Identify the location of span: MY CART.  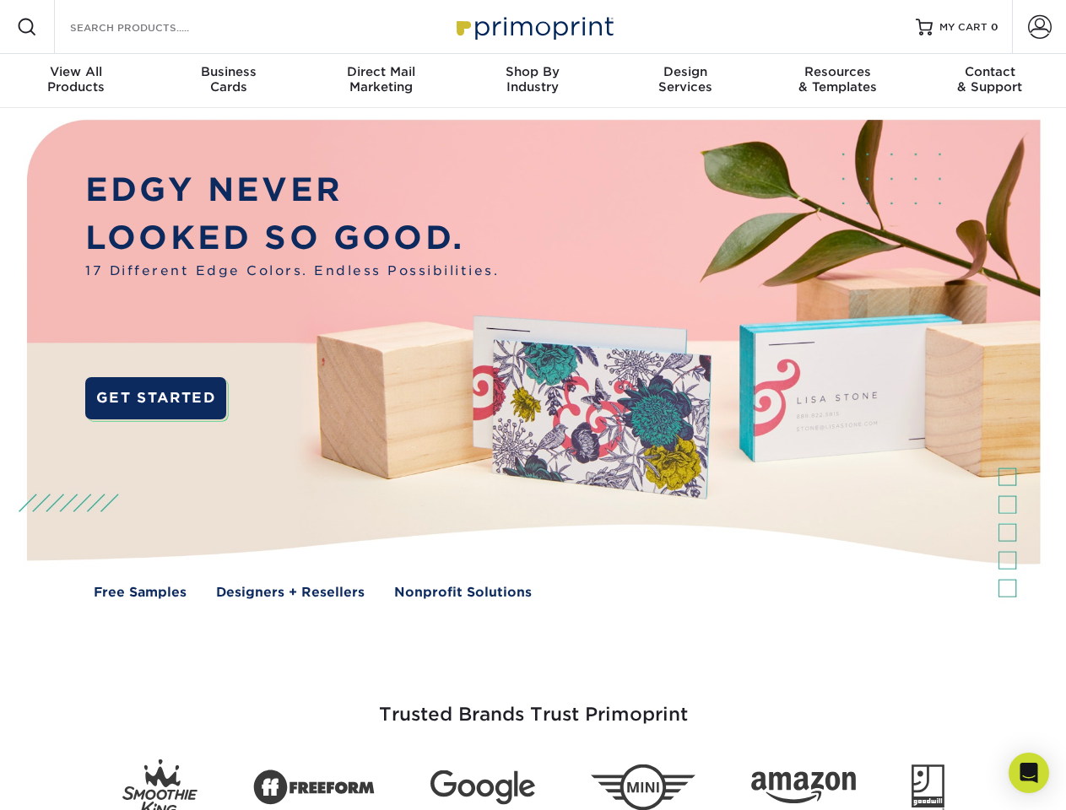
(963, 27).